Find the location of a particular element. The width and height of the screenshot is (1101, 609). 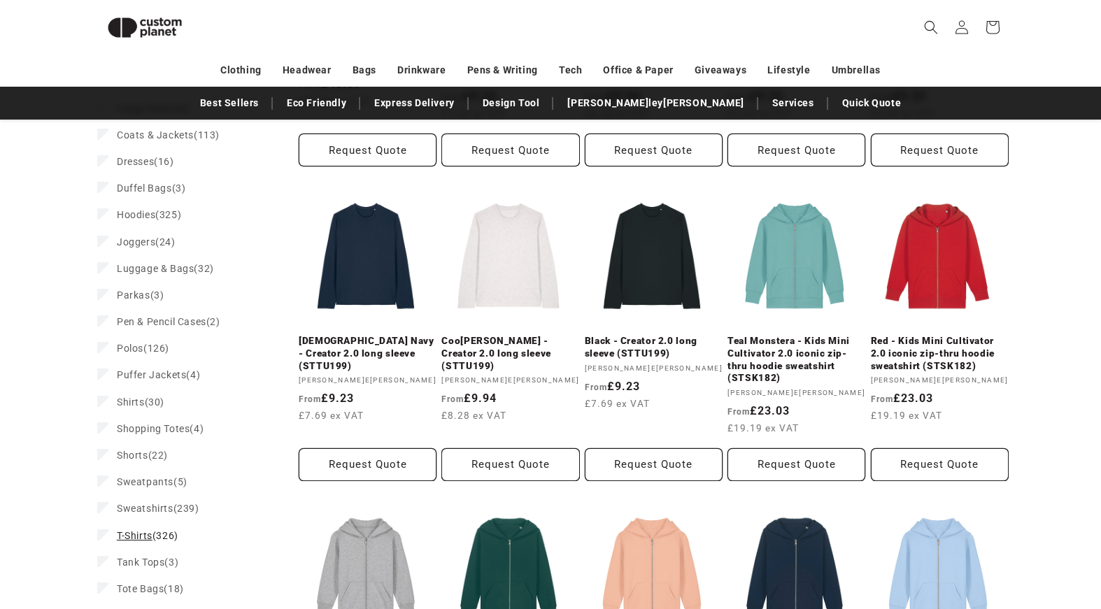

span: Dresses is located at coordinates (135, 162).